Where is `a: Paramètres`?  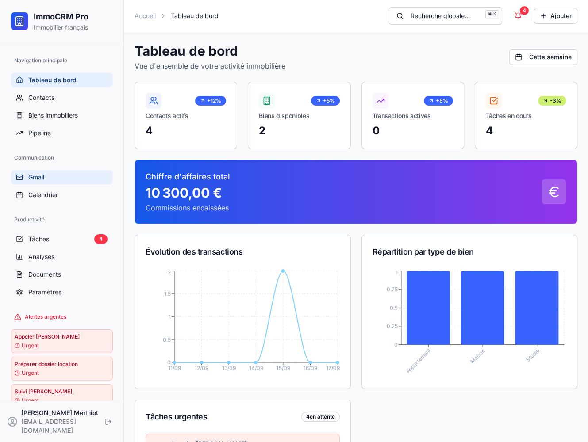 a: Paramètres is located at coordinates (61, 292).